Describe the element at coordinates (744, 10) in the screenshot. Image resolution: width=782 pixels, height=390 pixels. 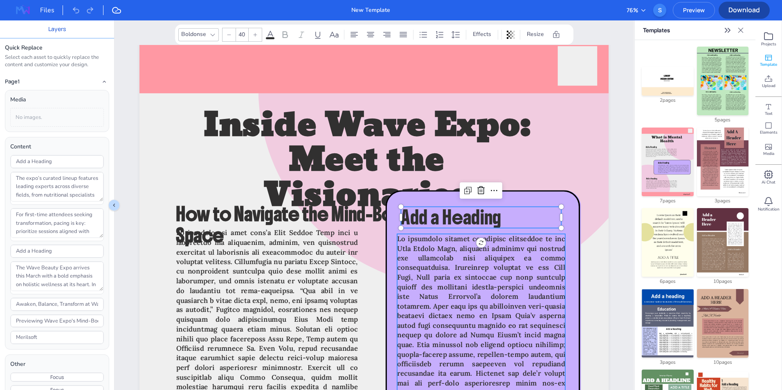
I see `button: Download` at that location.